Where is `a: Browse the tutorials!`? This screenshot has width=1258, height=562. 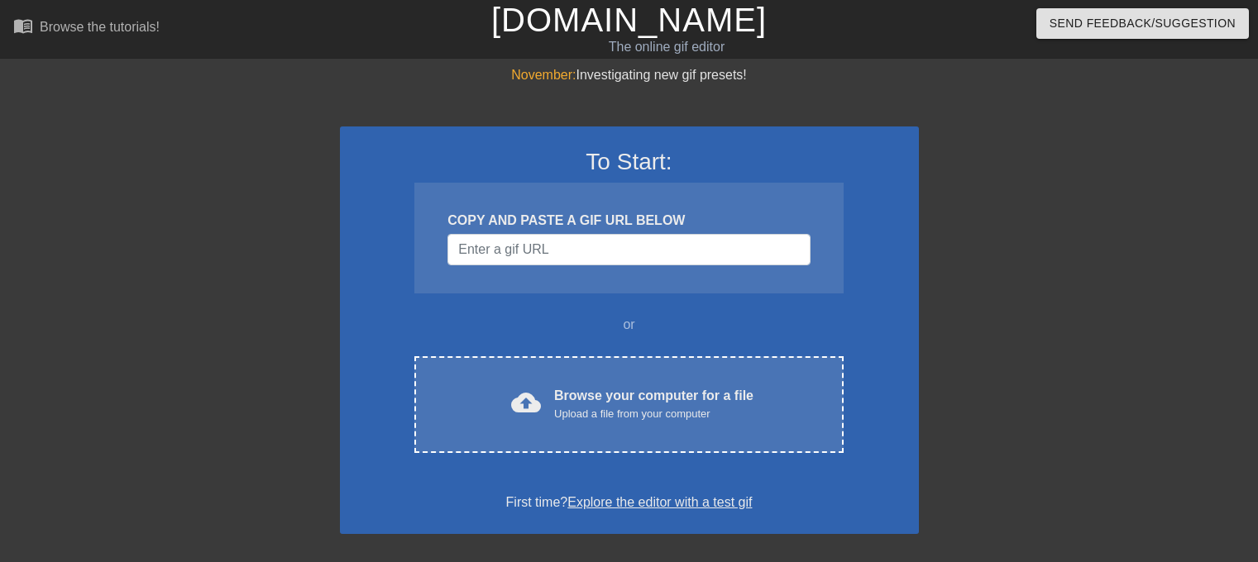
a: Browse the tutorials! is located at coordinates (86, 28).